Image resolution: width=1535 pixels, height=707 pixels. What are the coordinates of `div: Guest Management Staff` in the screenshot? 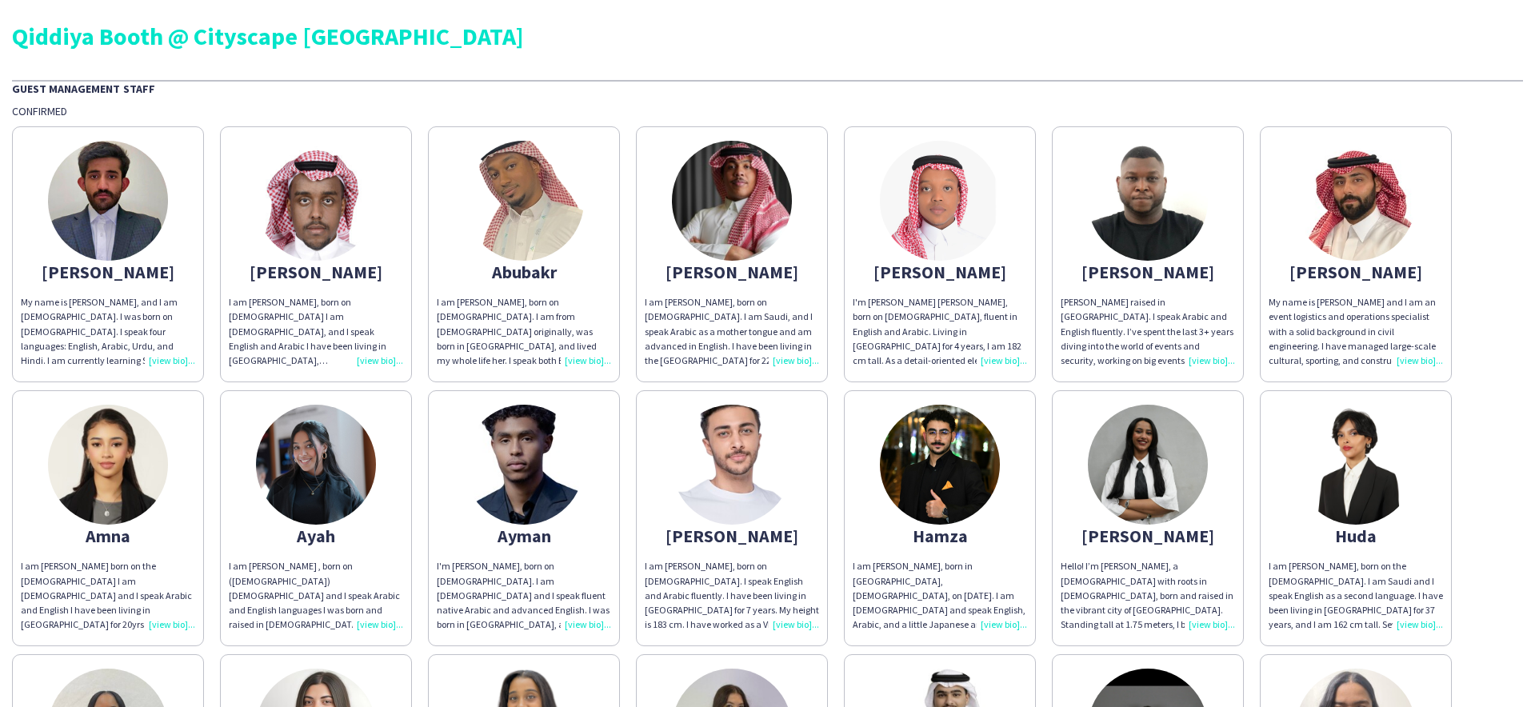 It's located at (767, 88).